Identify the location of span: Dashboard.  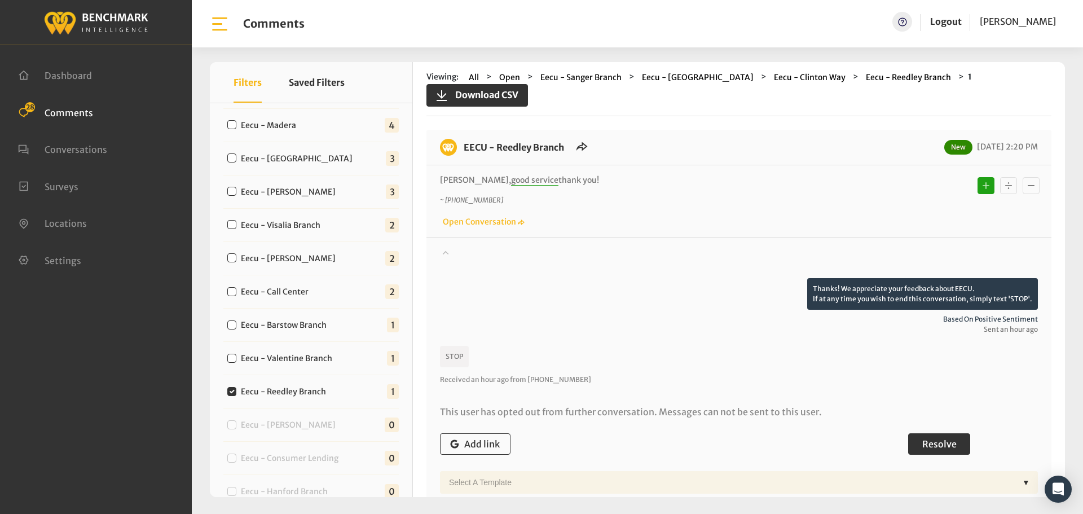
(68, 76).